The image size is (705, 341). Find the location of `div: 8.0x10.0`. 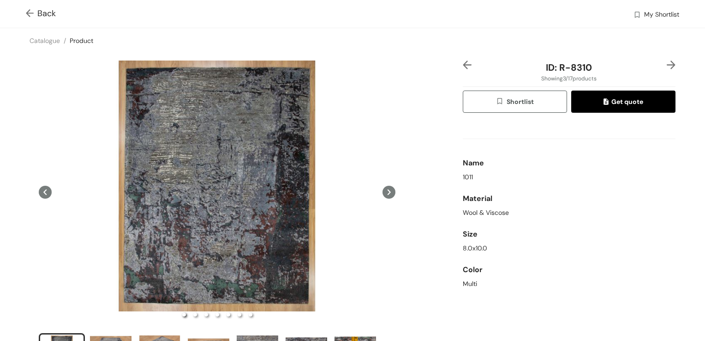

div: 8.0x10.0 is located at coordinates (569, 248).